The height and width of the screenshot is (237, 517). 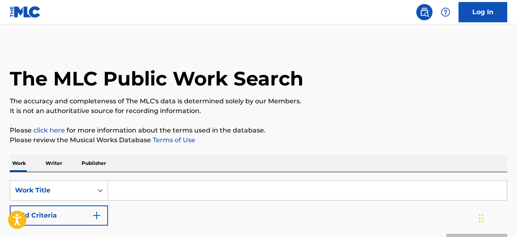 What do you see at coordinates (445, 12) in the screenshot?
I see `div: Help` at bounding box center [445, 12].